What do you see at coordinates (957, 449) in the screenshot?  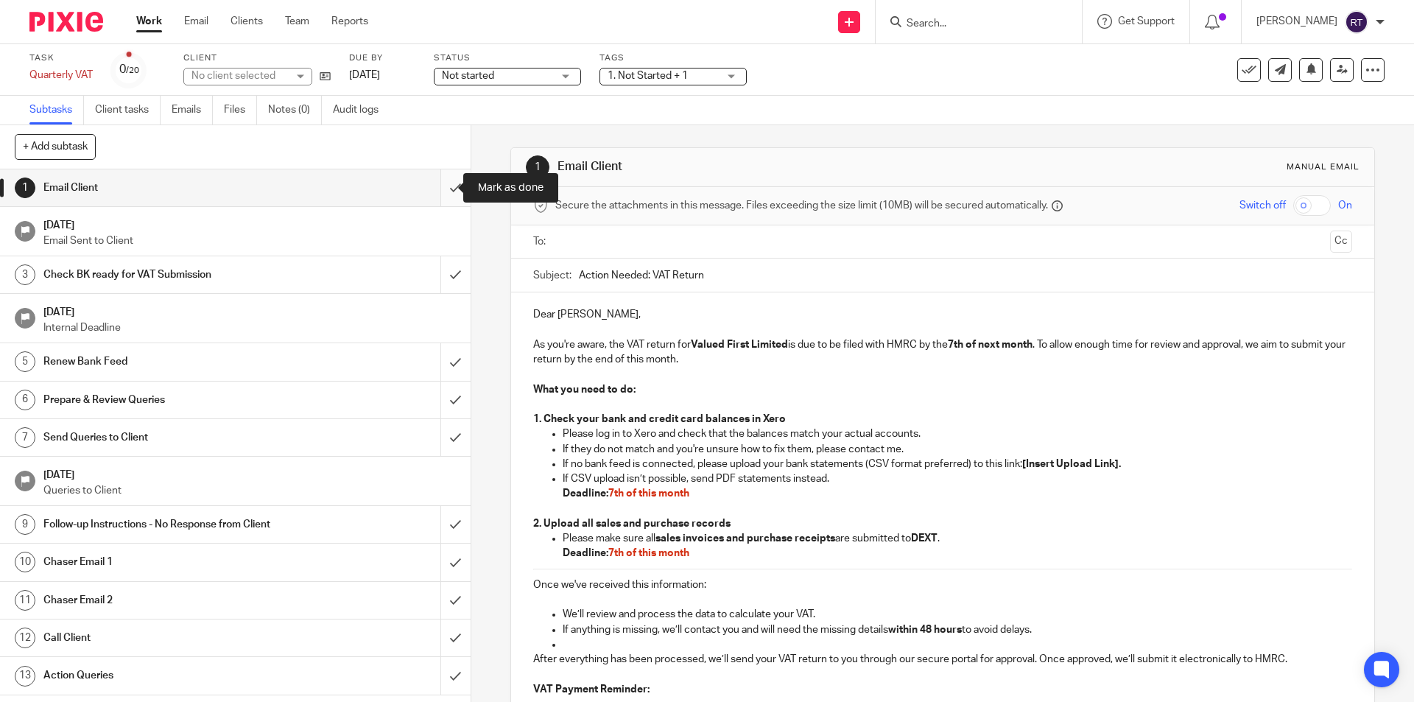 I see `p: If they do not match and you're unsure how to fix them, please contact me.` at bounding box center [957, 449].